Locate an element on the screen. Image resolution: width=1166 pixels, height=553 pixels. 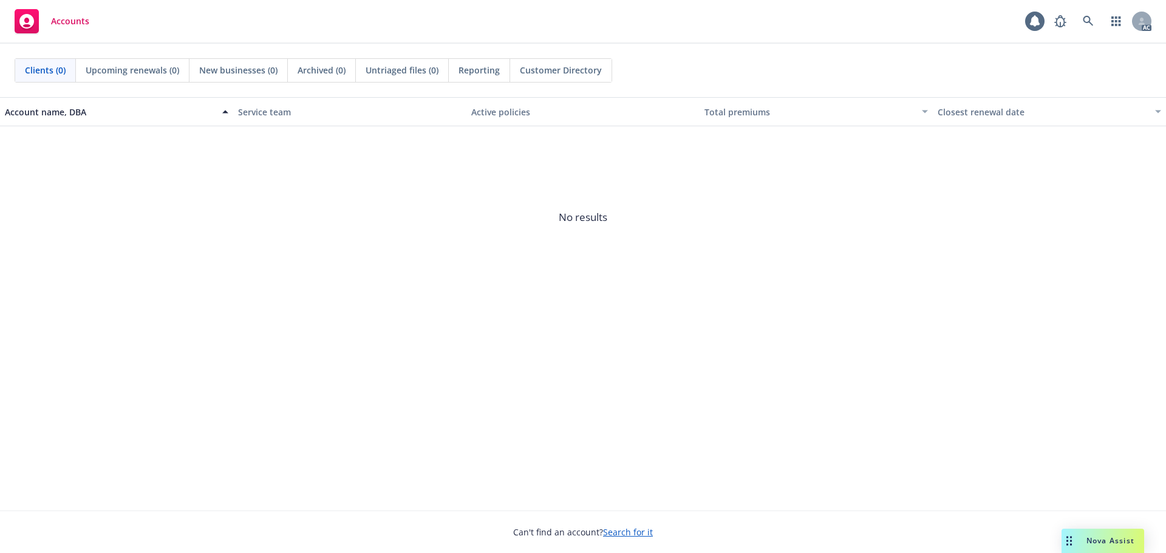
button: Total premiums is located at coordinates (816, 112).